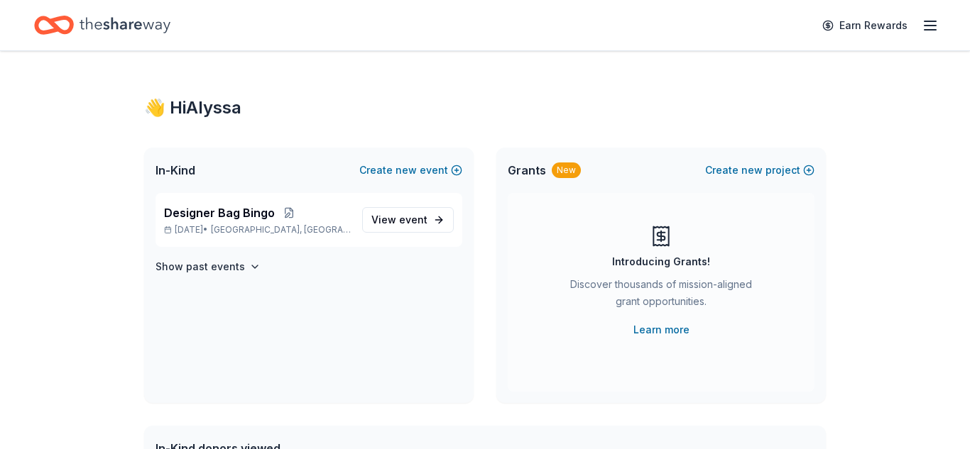 This screenshot has height=449, width=970. What do you see at coordinates (760, 170) in the screenshot?
I see `button: Createnewproject` at bounding box center [760, 170].